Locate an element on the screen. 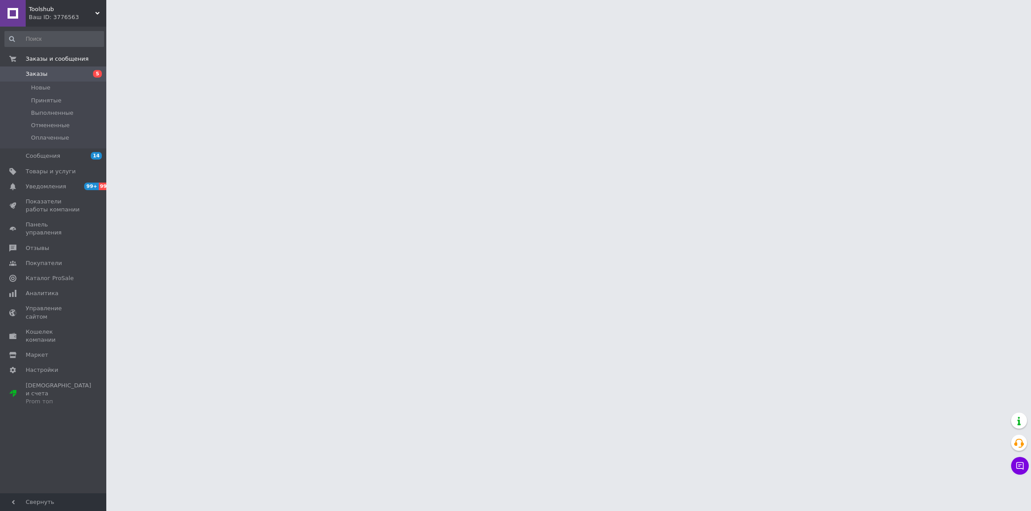  span: Покупатели is located at coordinates (44, 263).